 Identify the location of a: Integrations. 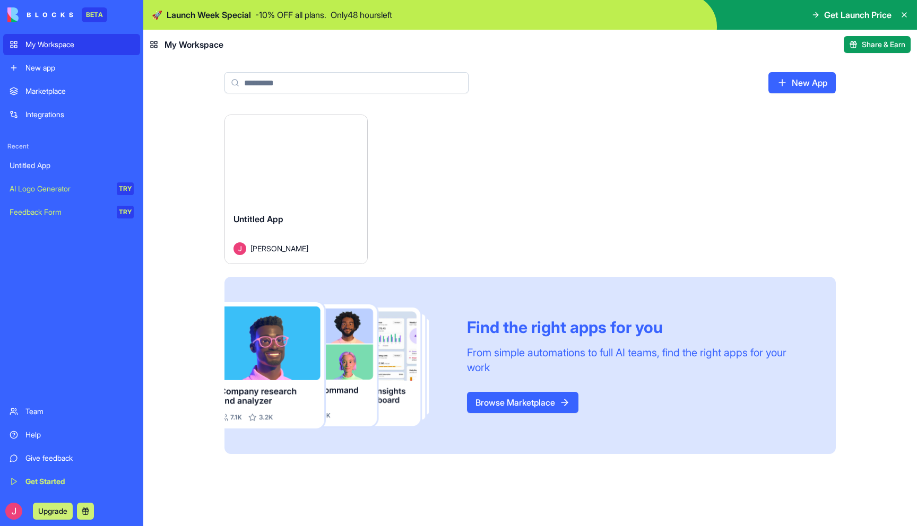
(72, 115).